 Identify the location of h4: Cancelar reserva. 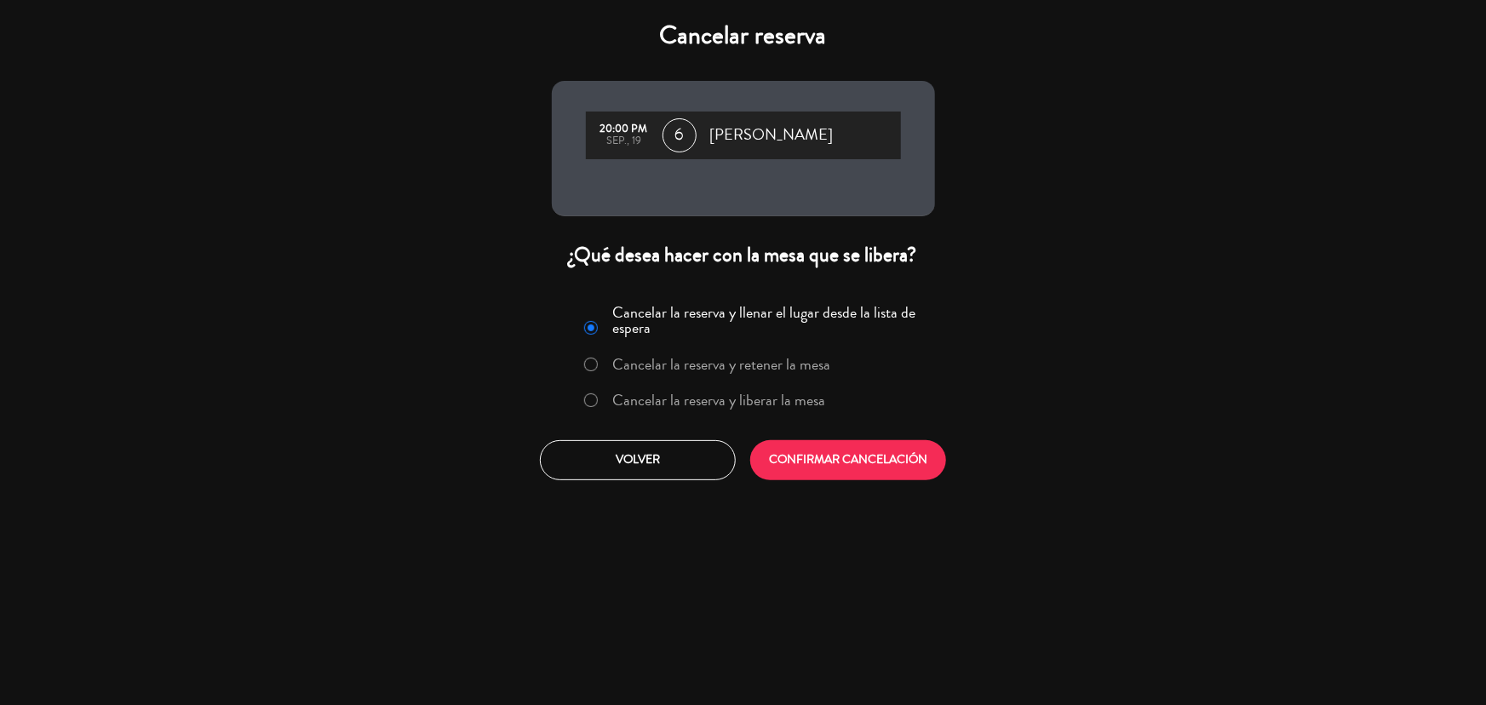
(743, 36).